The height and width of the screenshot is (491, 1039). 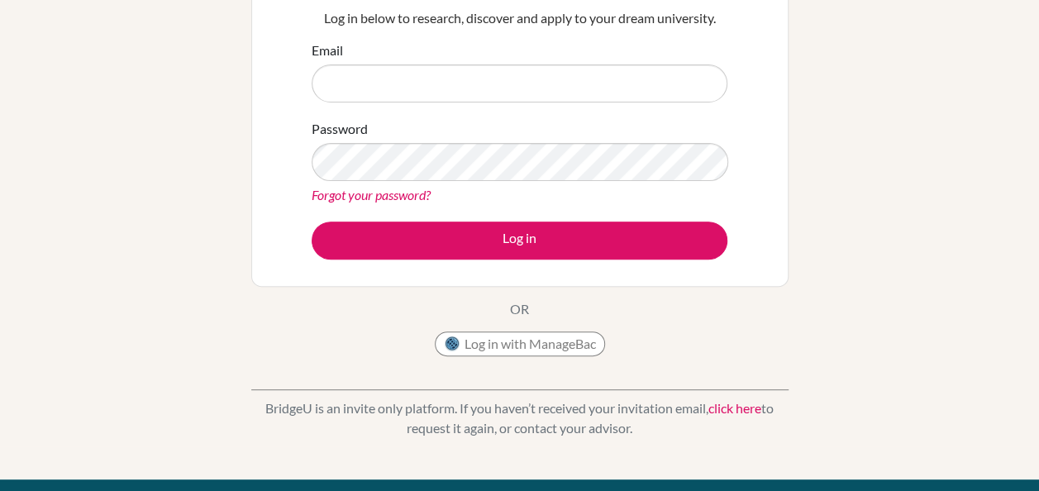 I want to click on a: click here, so click(x=735, y=408).